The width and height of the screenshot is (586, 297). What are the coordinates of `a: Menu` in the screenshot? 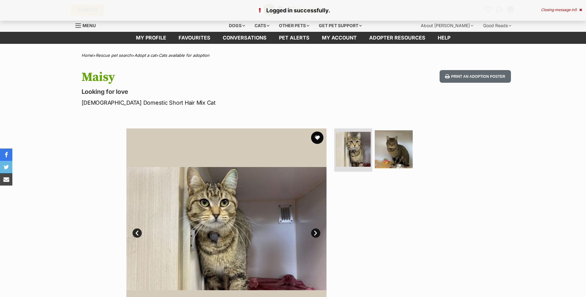 It's located at (88, 25).